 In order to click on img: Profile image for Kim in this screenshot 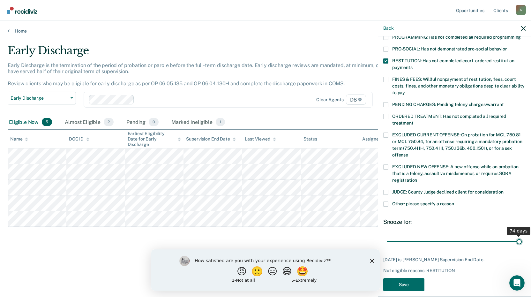, I will do `click(33, 11)`.